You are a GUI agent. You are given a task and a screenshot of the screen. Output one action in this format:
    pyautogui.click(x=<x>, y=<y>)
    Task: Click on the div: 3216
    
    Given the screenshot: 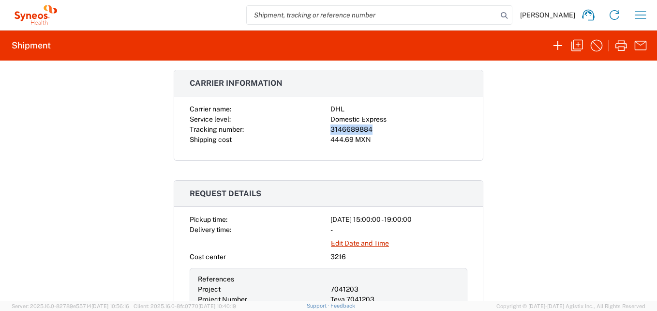 What is the action you would take?
    pyautogui.click(x=399, y=256)
    